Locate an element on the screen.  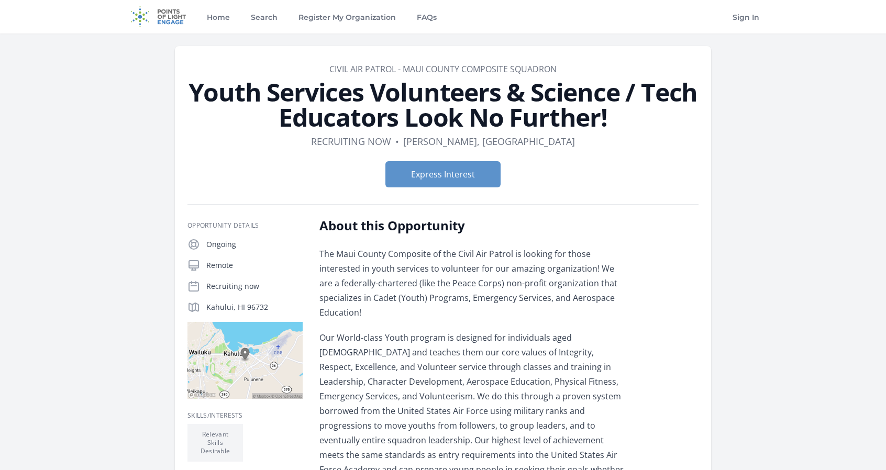
a: Civil Air Patrol - Maui County Composite Squadron is located at coordinates (443, 69).